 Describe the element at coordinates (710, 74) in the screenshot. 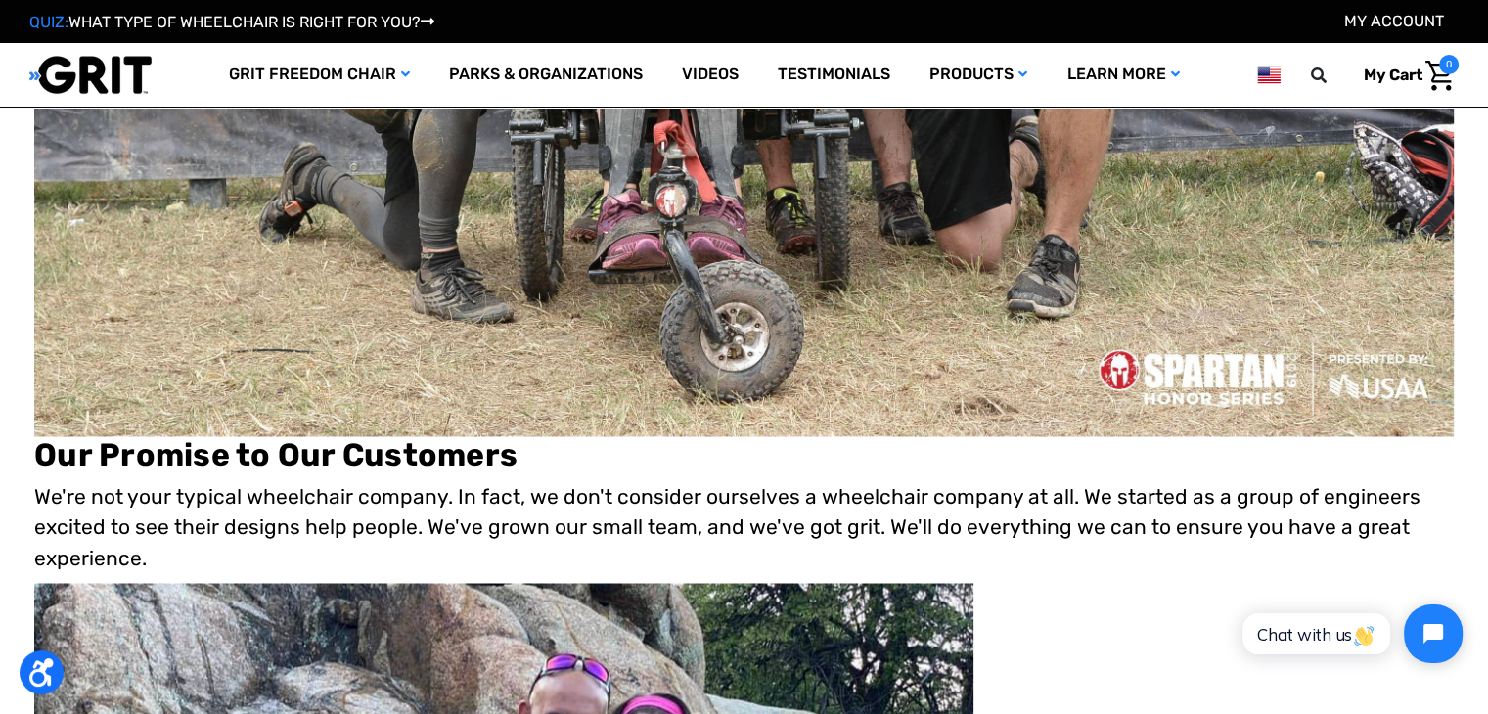

I see `a: Videos` at that location.